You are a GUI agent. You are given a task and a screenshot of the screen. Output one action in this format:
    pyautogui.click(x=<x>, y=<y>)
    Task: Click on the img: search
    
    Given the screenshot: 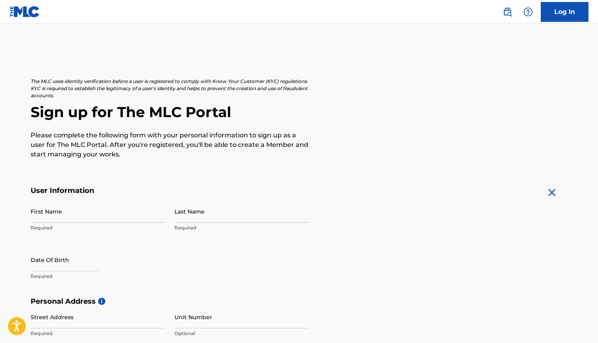 What is the action you would take?
    pyautogui.click(x=507, y=12)
    